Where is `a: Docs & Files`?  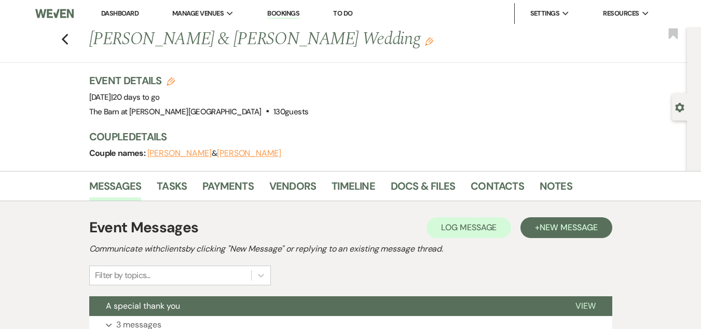
a: Docs & Files is located at coordinates (423, 189).